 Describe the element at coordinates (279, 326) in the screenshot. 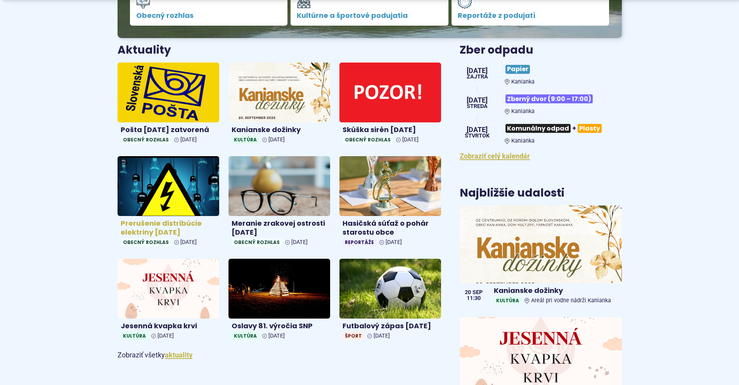

I see `h4: Oslavy 81. výročia SNP` at that location.